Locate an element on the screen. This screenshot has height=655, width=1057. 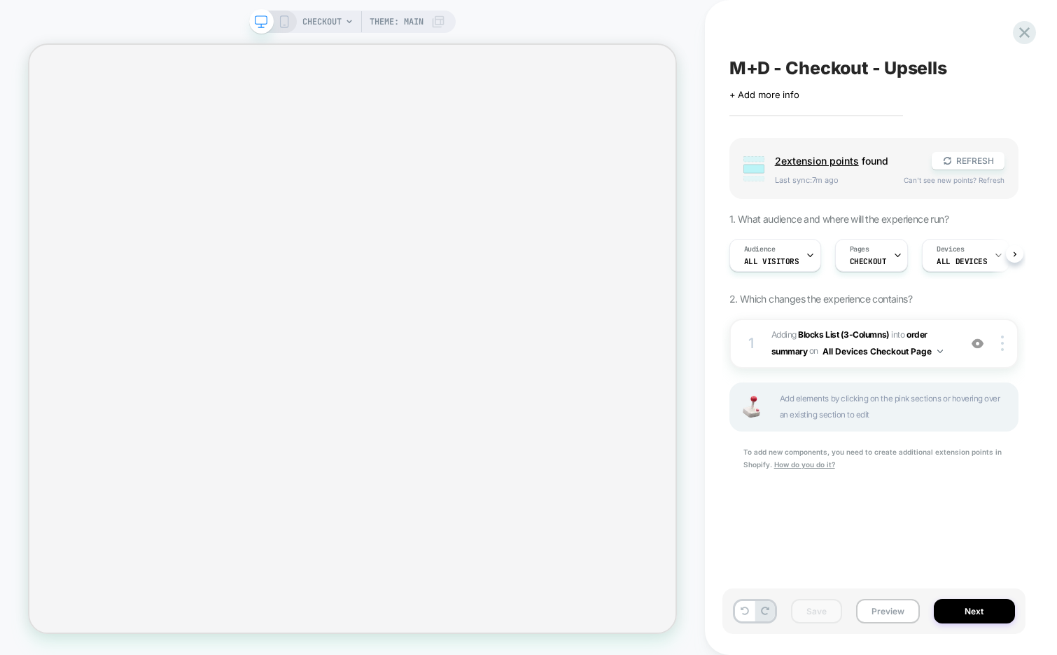
span: order summary is located at coordinates (849, 342).